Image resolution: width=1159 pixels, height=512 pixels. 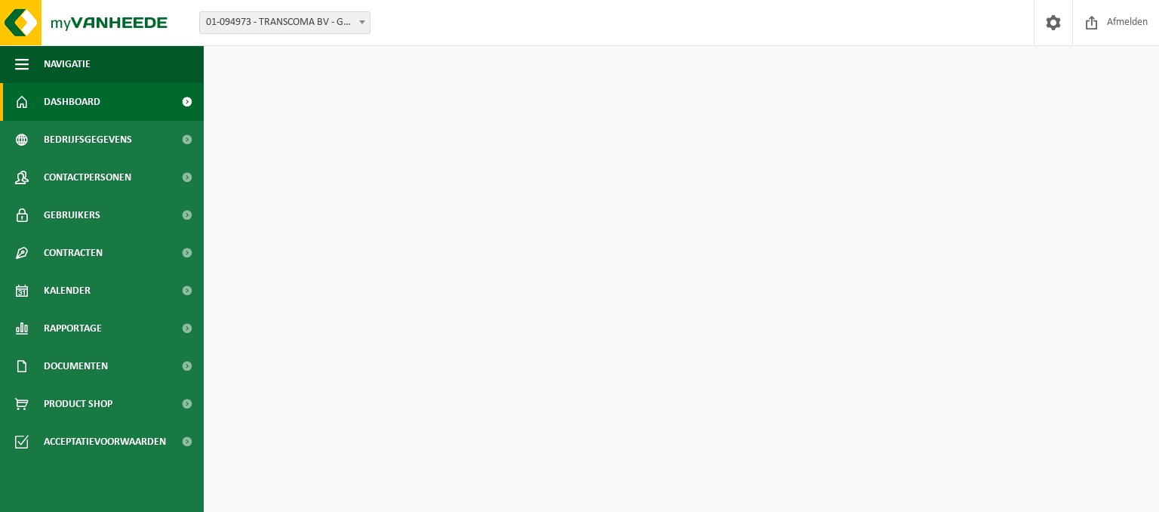 What do you see at coordinates (75, 366) in the screenshot?
I see `span: Documenten` at bounding box center [75, 366].